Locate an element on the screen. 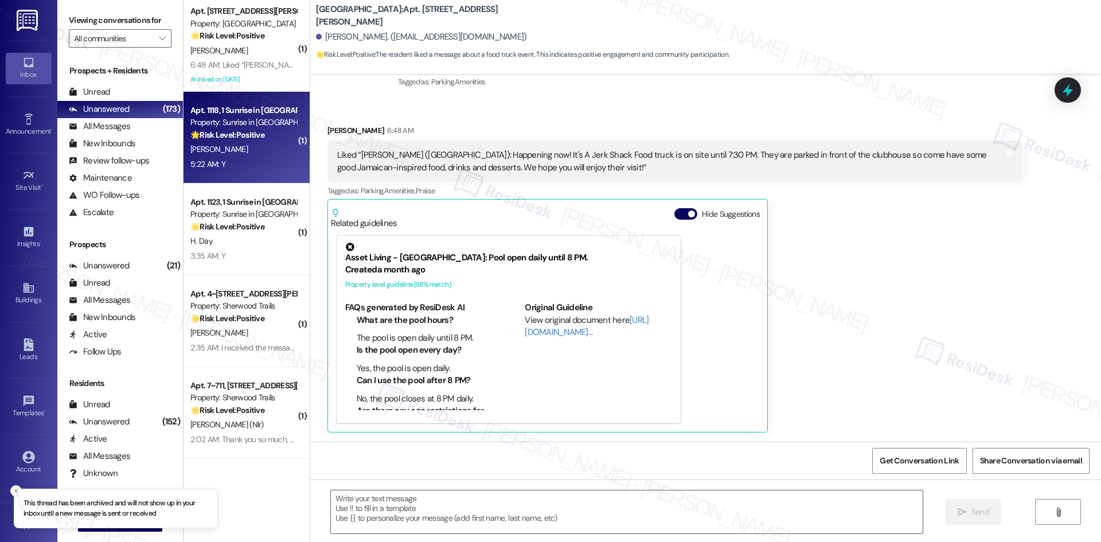 The image size is (1101, 542). a: Inbox is located at coordinates (29, 68).